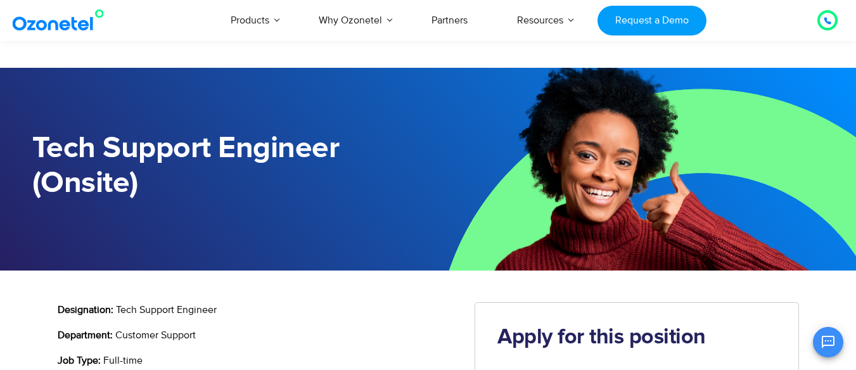 The height and width of the screenshot is (370, 856). What do you see at coordinates (230, 166) in the screenshot?
I see `h1: Tech Support Engineer (Onsite)` at bounding box center [230, 166].